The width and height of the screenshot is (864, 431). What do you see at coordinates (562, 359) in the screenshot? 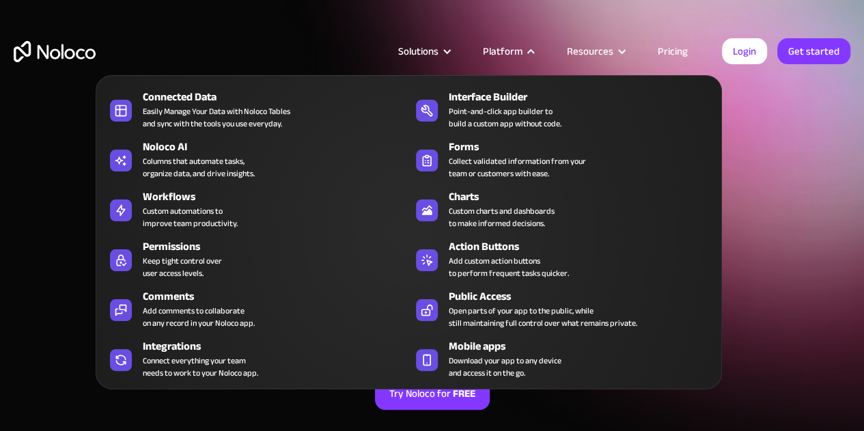
I see `a: Mobile appsDownload your app to any deviceand access it on the go.` at bounding box center [562, 359].